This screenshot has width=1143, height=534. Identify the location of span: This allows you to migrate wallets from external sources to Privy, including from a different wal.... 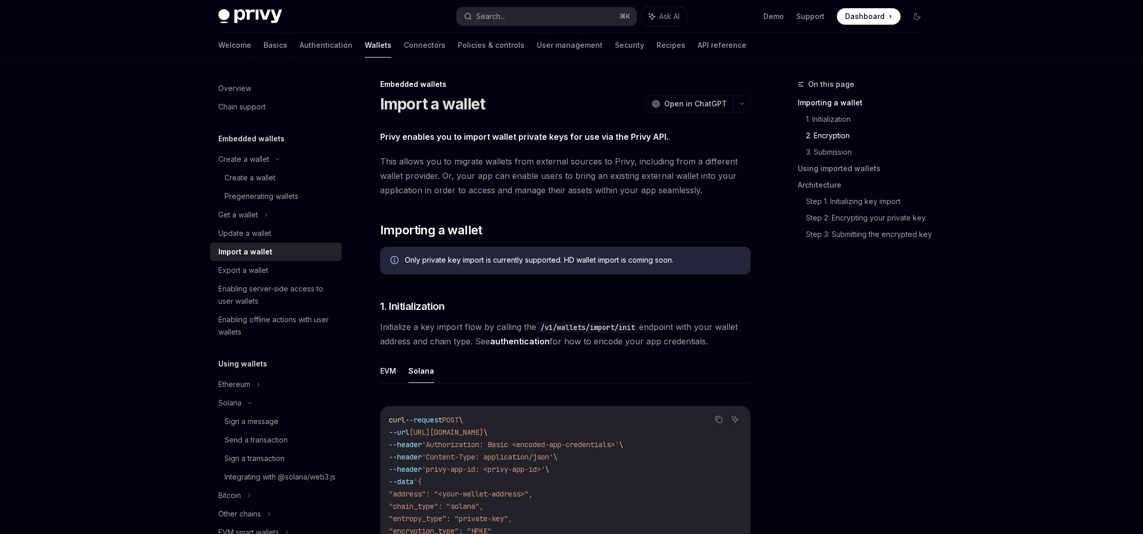
(565, 176).